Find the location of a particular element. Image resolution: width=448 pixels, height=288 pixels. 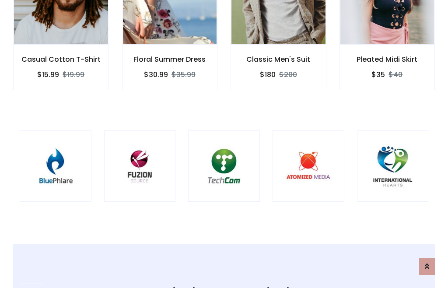

h6: $30.99 is located at coordinates (156, 74).